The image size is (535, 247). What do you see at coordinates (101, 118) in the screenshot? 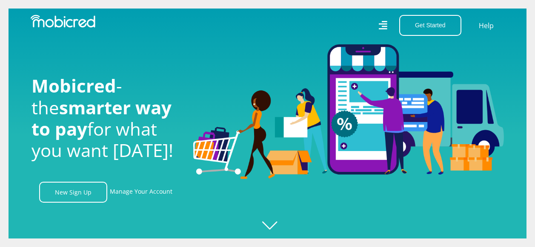
I see `span: smarter way to pay` at bounding box center [101, 118].